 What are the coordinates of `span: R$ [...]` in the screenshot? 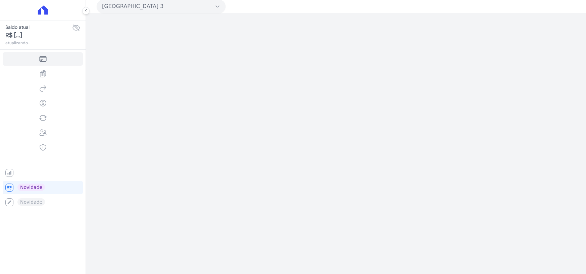 It's located at (39, 35).